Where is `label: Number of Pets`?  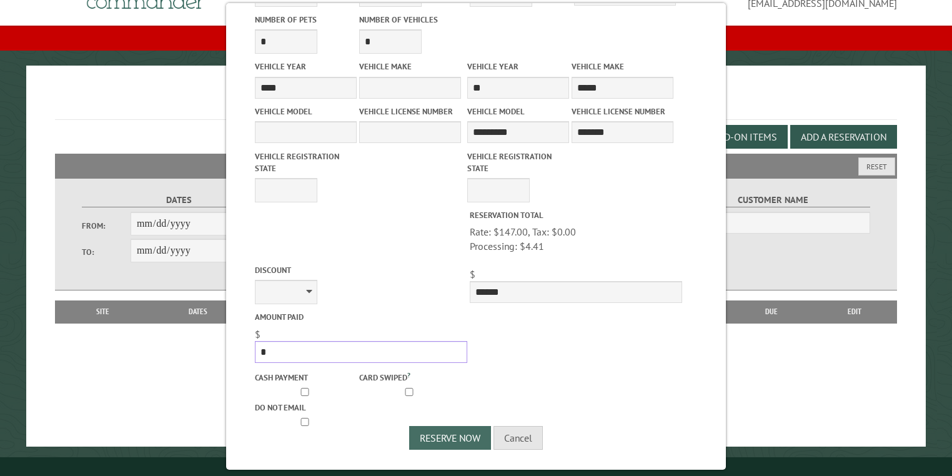
label: Number of Pets is located at coordinates (306, 19).